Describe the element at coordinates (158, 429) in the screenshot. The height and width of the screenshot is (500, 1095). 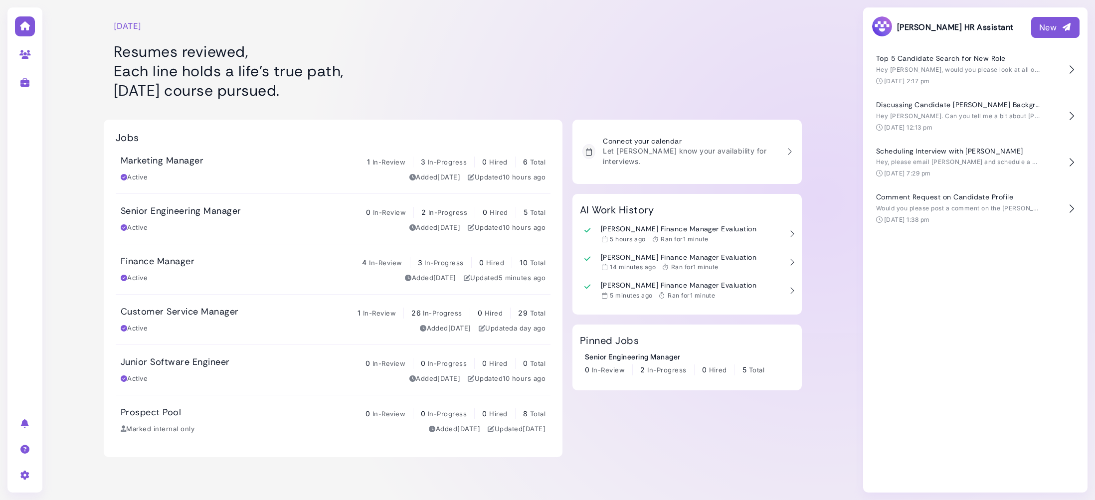
I see `div: Marked internal only` at that location.